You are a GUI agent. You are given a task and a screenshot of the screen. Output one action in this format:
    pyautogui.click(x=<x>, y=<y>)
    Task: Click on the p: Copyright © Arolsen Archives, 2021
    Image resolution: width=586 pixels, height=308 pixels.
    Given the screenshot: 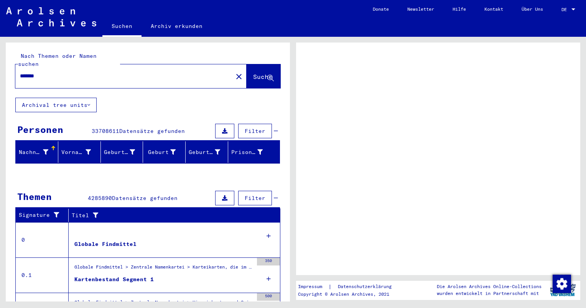 What is the action you would take?
    pyautogui.click(x=350, y=295)
    